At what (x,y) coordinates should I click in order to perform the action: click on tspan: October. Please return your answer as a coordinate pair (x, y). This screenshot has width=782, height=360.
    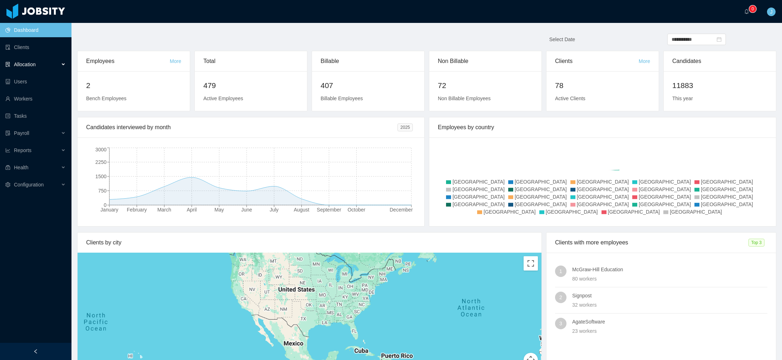
    Looking at the image, I should click on (357, 210).